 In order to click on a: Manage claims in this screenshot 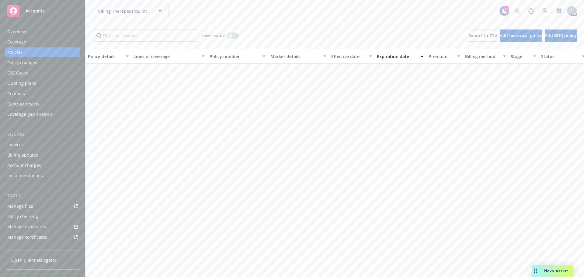, I will do `click(43, 247)`.